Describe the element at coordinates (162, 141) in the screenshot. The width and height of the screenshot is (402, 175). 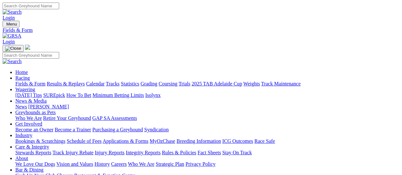
I see `a: MyOzChase` at that location.